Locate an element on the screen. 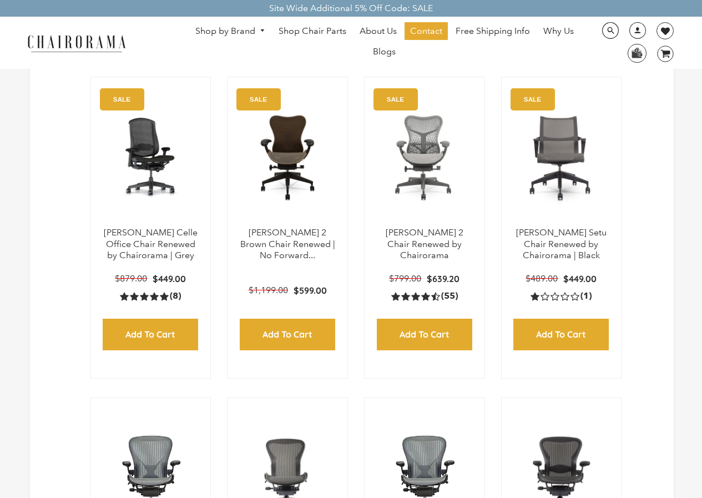  img: chairorama is located at coordinates (77, 43).